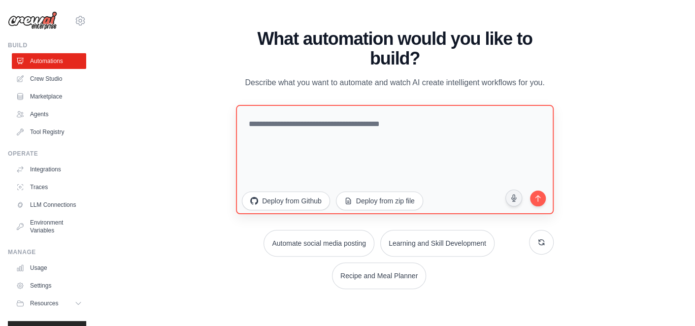  What do you see at coordinates (49, 79) in the screenshot?
I see `a: Crew Studio` at bounding box center [49, 79].